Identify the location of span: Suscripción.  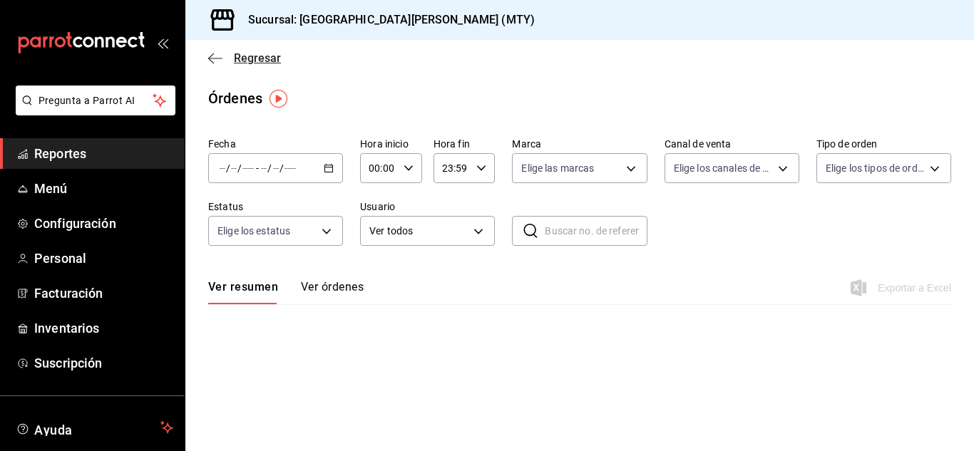
(103, 363).